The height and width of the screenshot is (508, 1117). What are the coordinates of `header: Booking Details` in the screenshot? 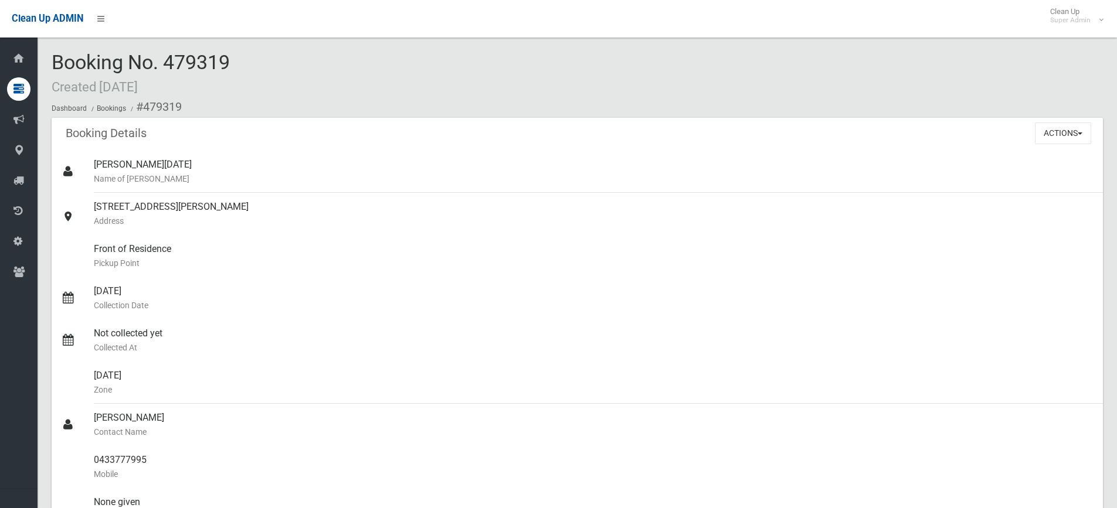 It's located at (106, 133).